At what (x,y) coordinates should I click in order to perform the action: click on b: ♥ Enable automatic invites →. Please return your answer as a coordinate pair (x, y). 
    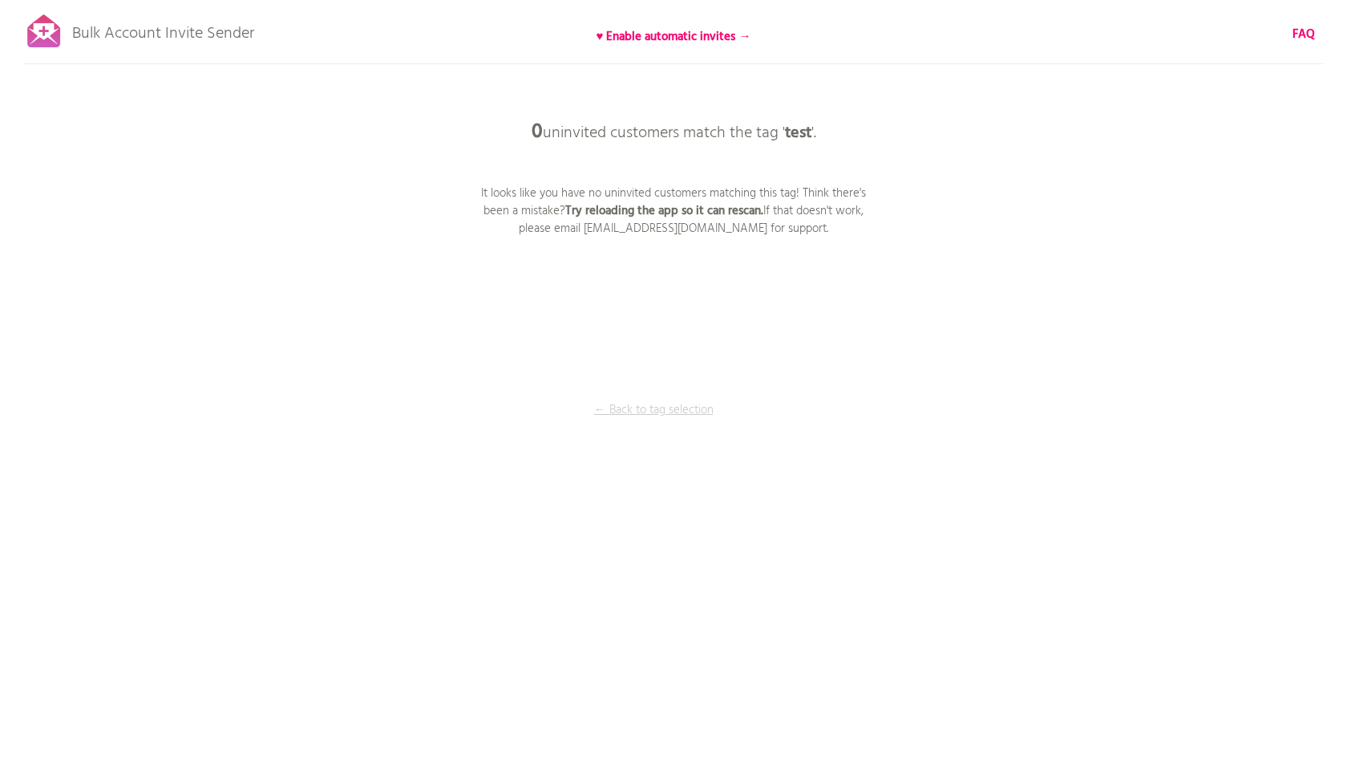
    Looking at the image, I should click on (674, 37).